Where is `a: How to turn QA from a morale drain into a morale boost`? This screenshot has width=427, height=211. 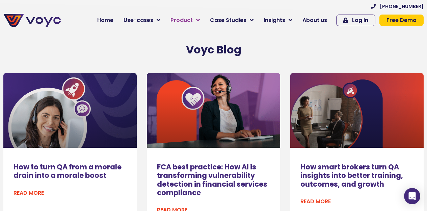
a: How to turn QA from a morale drain into a morale boost is located at coordinates (67, 171).